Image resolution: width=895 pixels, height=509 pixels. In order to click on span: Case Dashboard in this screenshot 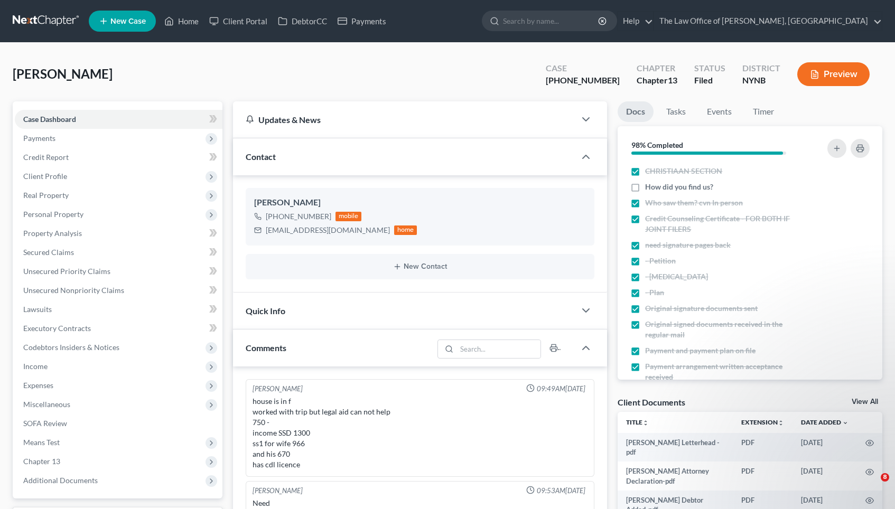, I will do `click(50, 119)`.